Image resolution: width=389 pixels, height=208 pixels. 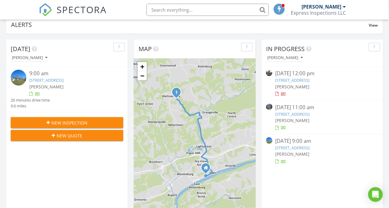 I want to click on img: The Best Home Inspection Software - Spectora, so click(x=46, y=10).